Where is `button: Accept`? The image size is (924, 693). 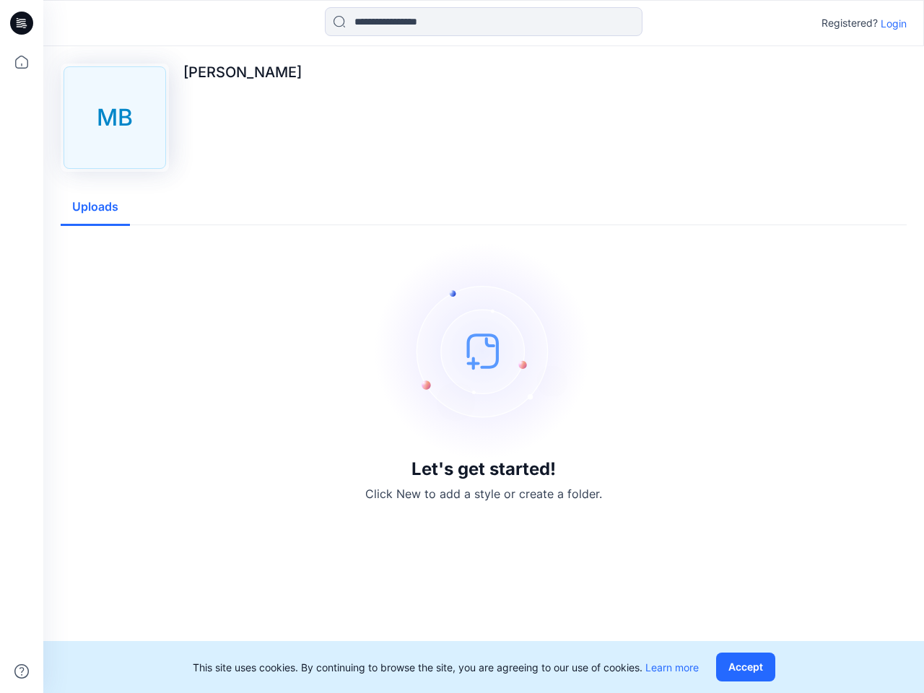 button: Accept is located at coordinates (746, 667).